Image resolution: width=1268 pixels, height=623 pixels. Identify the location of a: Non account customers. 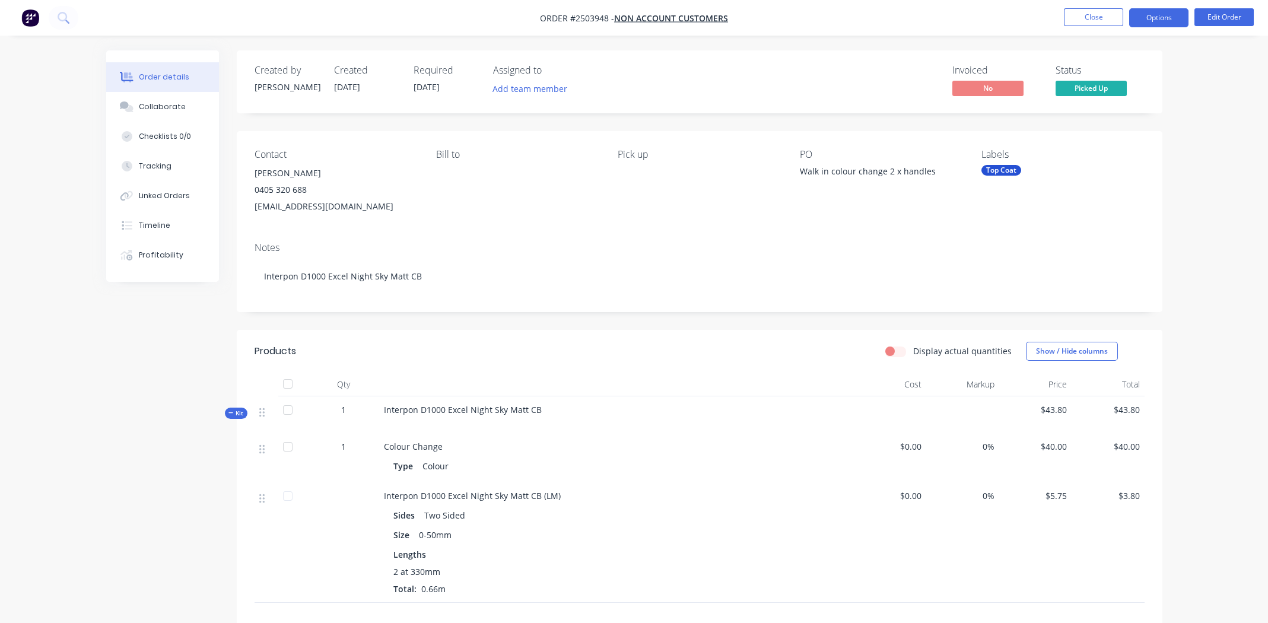
(671, 18).